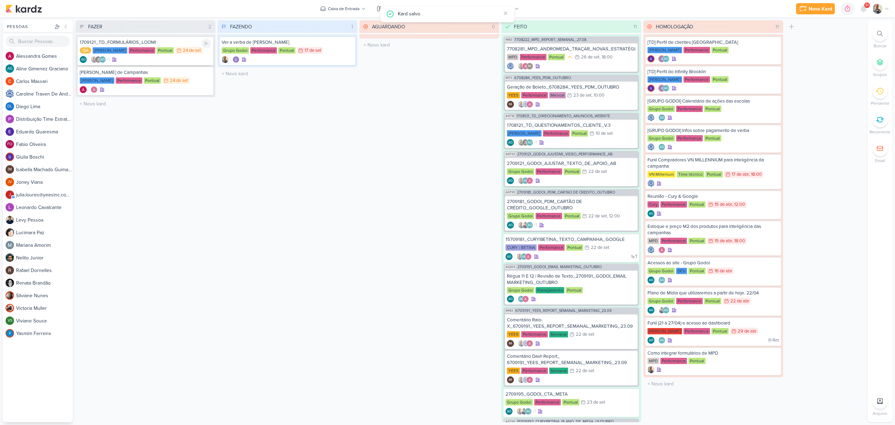 This screenshot has width=895, height=425. What do you see at coordinates (449, 14) in the screenshot?
I see `div: Kard salvo` at bounding box center [449, 14].